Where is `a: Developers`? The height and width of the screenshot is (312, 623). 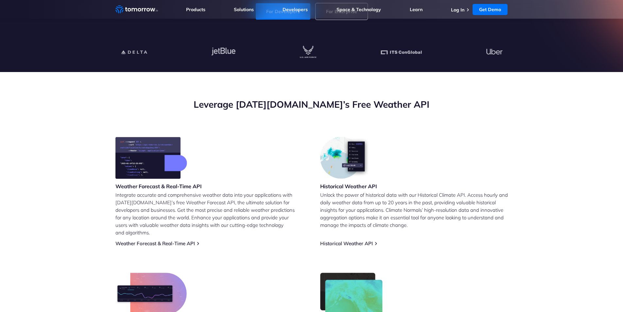 a: Developers is located at coordinates (295, 9).